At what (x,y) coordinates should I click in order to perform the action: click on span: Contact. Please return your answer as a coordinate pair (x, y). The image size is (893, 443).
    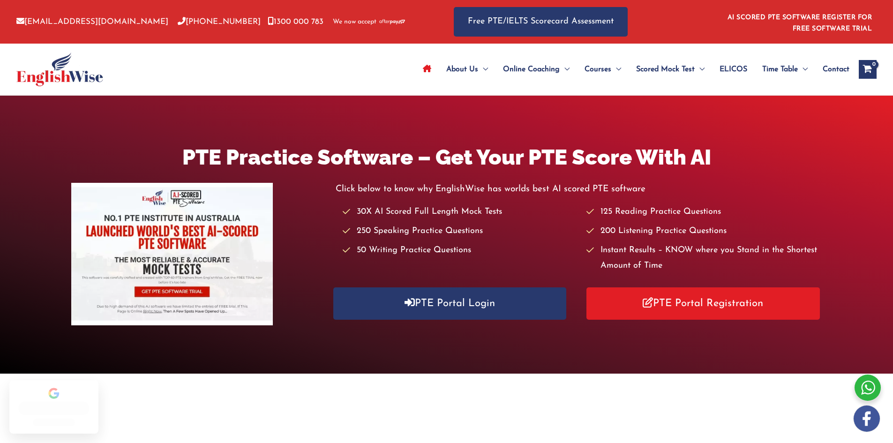
    Looking at the image, I should click on (836, 69).